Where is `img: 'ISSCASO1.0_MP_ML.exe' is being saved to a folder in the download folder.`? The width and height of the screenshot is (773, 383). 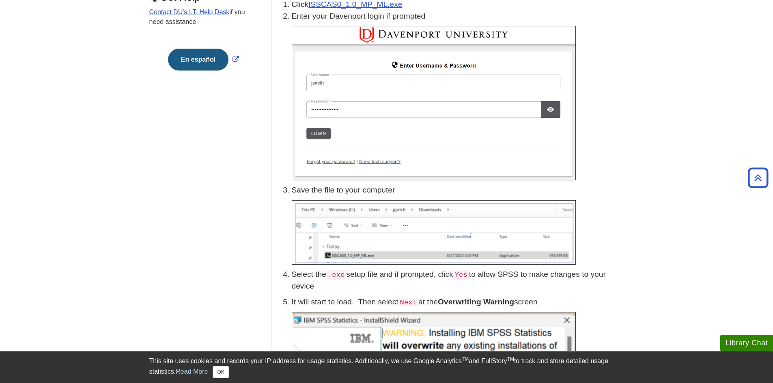
img: 'ISSCASO1.0_MP_ML.exe' is being saved to a folder in the download folder. is located at coordinates (433, 232).